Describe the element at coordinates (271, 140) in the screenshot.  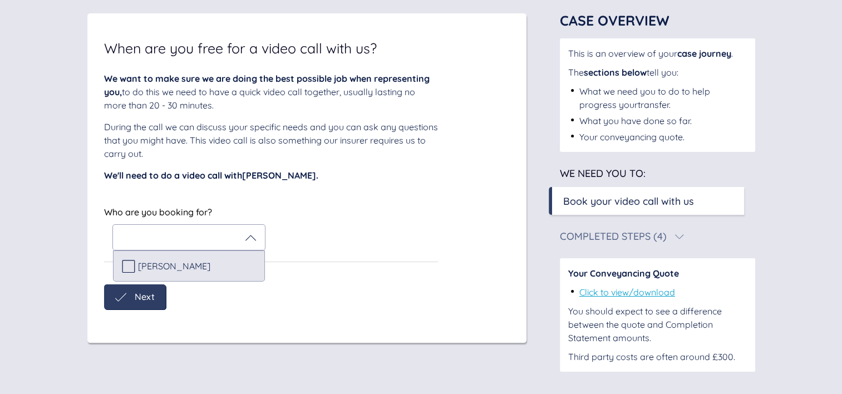
I see `div: During the call we can discuss your specific needs and you can ask any questions that you might h...` at that location.